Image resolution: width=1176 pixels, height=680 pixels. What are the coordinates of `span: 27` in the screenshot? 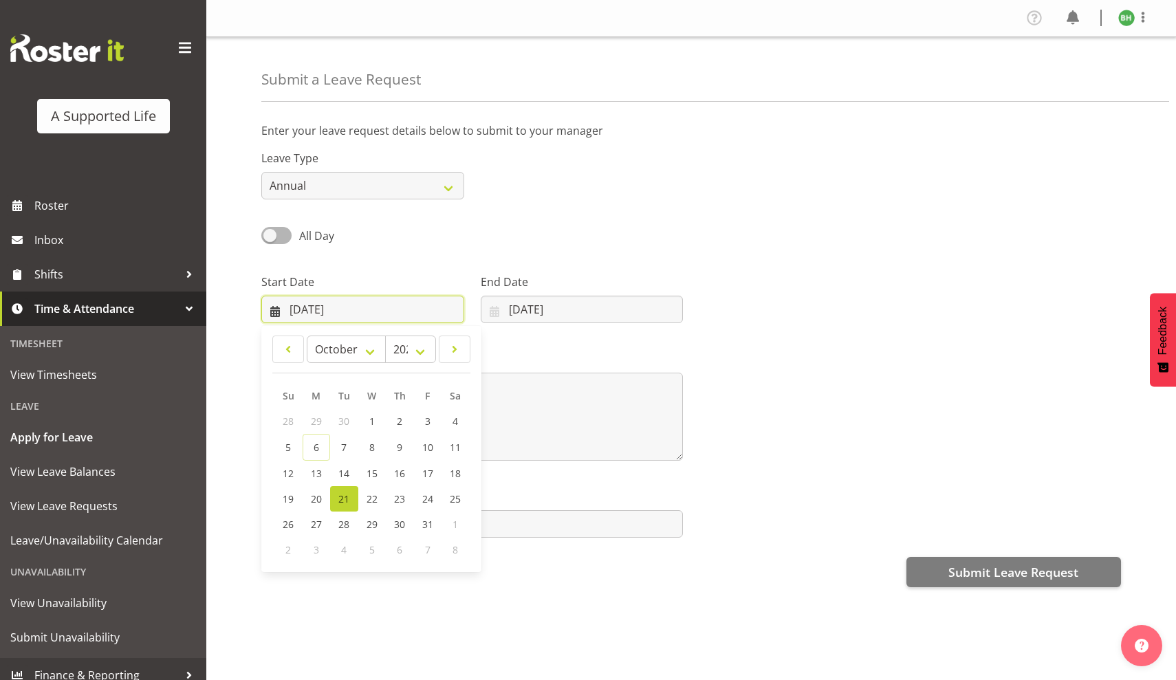 It's located at (316, 524).